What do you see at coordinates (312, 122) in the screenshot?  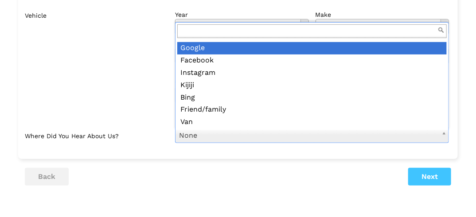 I see `div: Van` at bounding box center [312, 122].